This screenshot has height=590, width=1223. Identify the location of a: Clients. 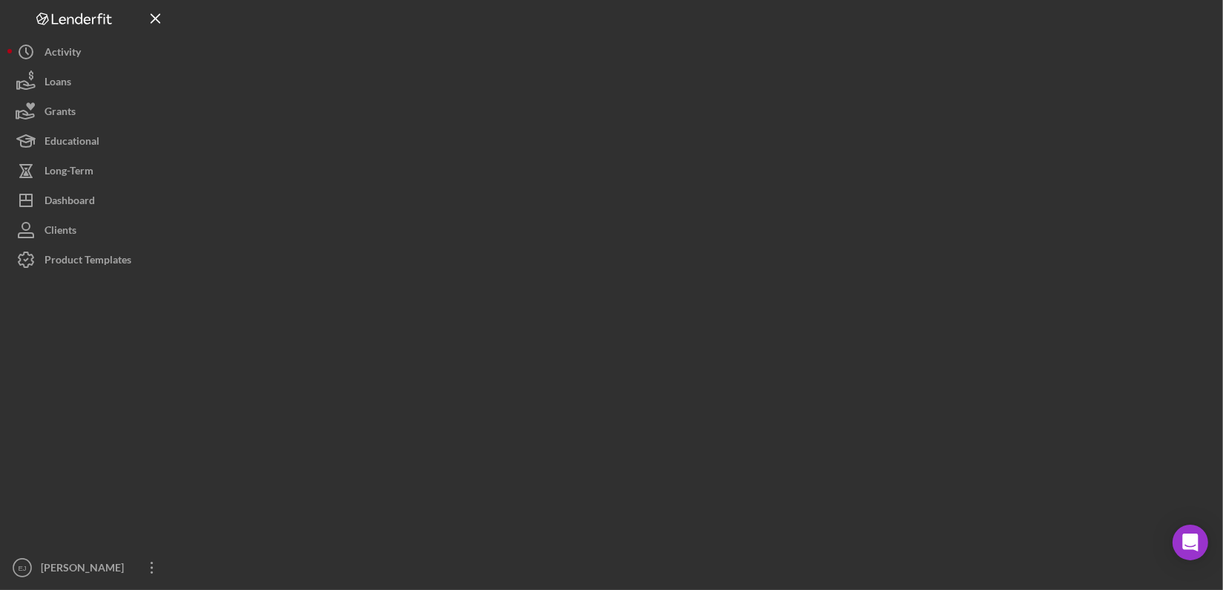
(89, 230).